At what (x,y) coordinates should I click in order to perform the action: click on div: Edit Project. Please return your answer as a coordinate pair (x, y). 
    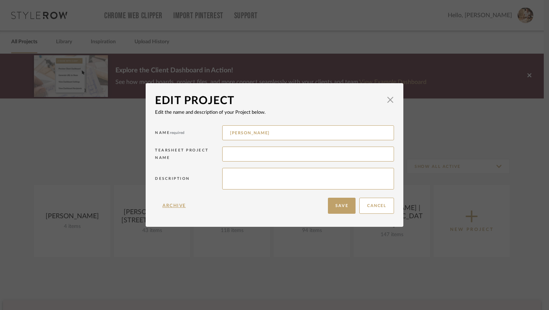
    Looking at the image, I should click on (269, 101).